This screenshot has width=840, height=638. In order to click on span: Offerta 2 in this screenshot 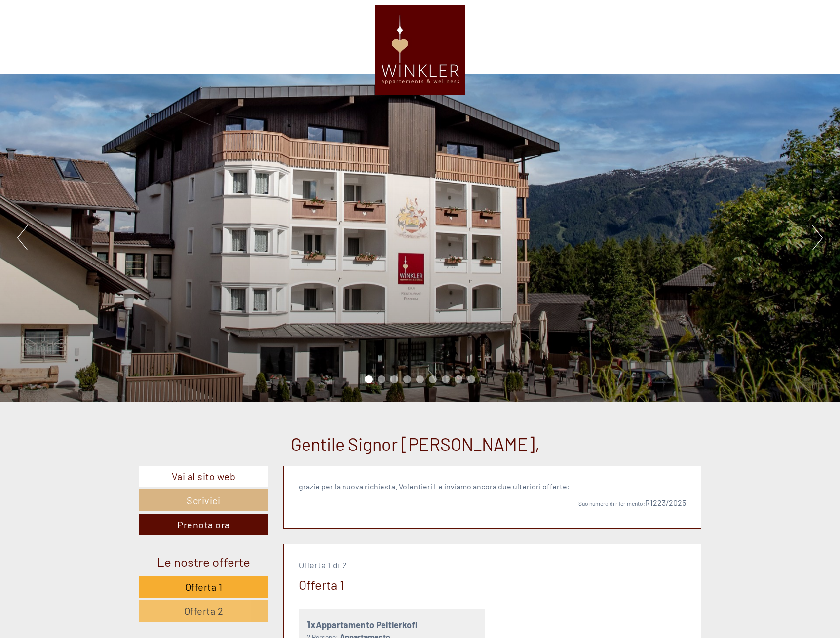, I will do `click(204, 611)`.